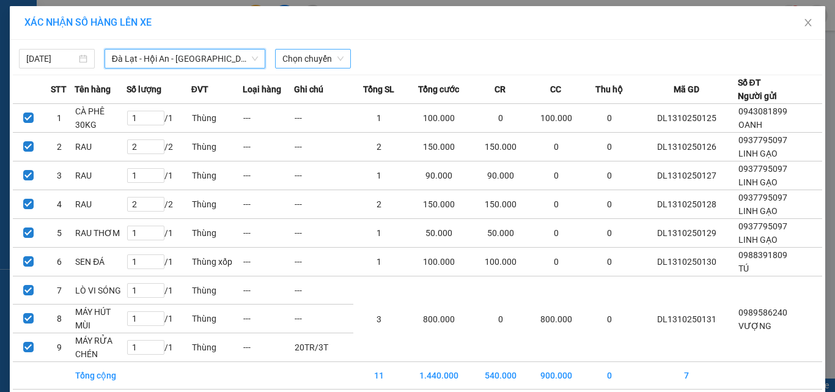  I want to click on td: Tổng cộng, so click(100, 375).